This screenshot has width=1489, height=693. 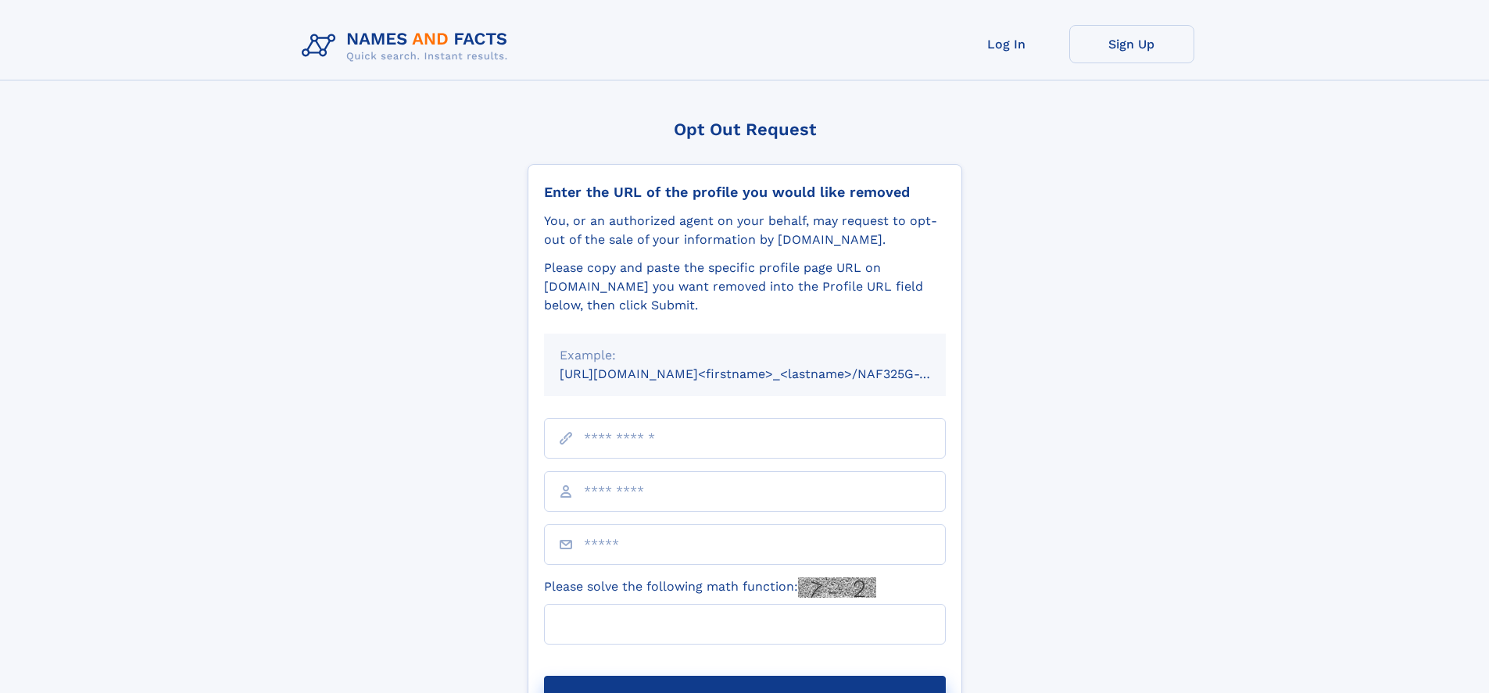 I want to click on div: Opt Out Request, so click(x=745, y=129).